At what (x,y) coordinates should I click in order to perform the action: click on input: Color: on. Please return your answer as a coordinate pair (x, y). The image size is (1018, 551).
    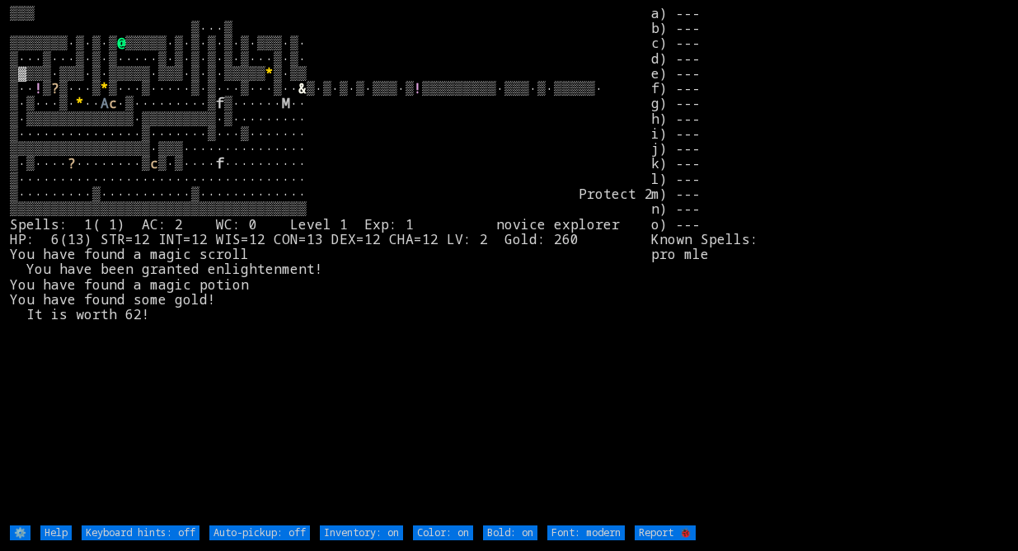
    Looking at the image, I should click on (443, 533).